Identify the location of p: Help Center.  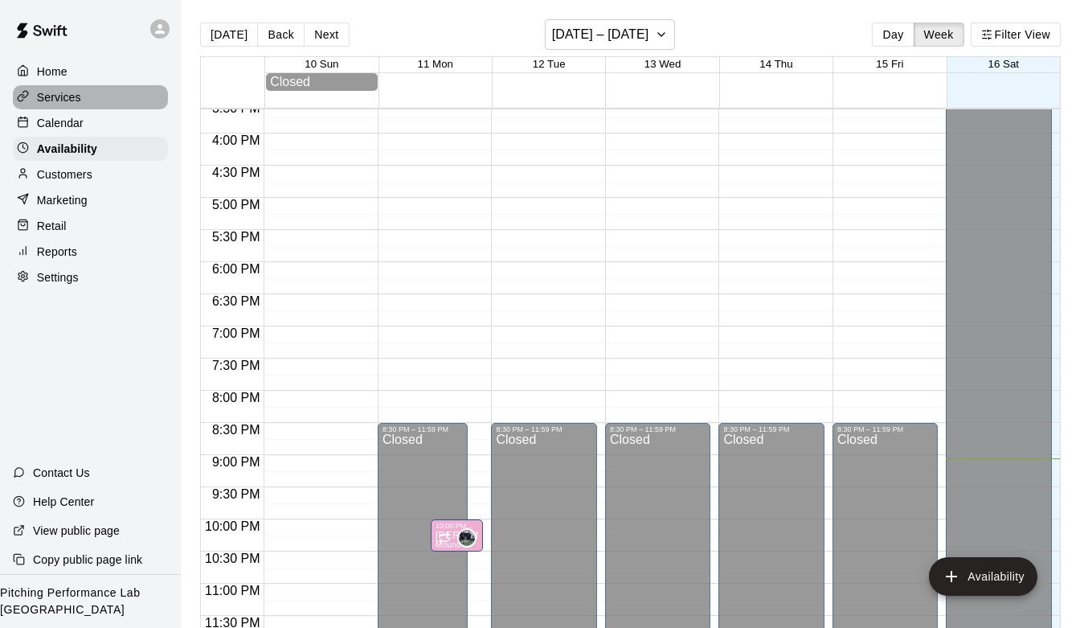
(63, 501).